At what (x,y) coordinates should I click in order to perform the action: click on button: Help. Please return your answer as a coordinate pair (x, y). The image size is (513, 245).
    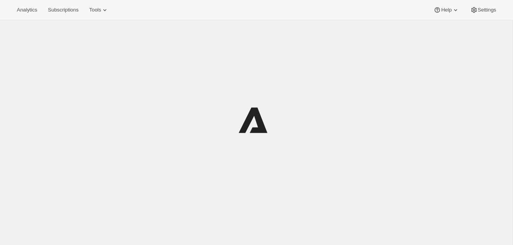
    Looking at the image, I should click on (446, 10).